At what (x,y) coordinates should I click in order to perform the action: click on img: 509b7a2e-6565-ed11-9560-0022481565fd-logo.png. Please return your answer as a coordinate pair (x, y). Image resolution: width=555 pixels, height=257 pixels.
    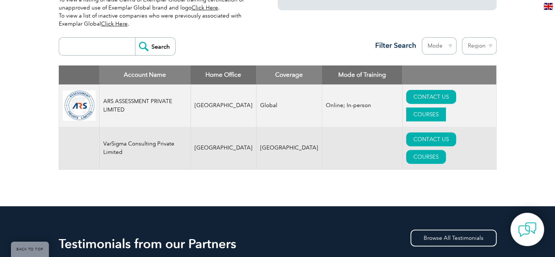
    Looking at the image, I should click on (79, 105).